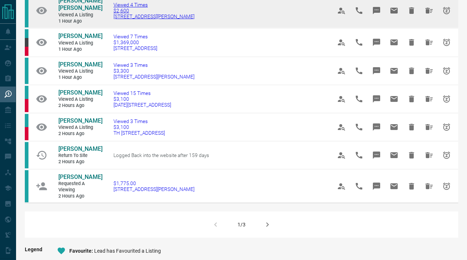 This screenshot has width=467, height=260. Describe the element at coordinates (80, 155) in the screenshot. I see `span: Return to Site` at that location.